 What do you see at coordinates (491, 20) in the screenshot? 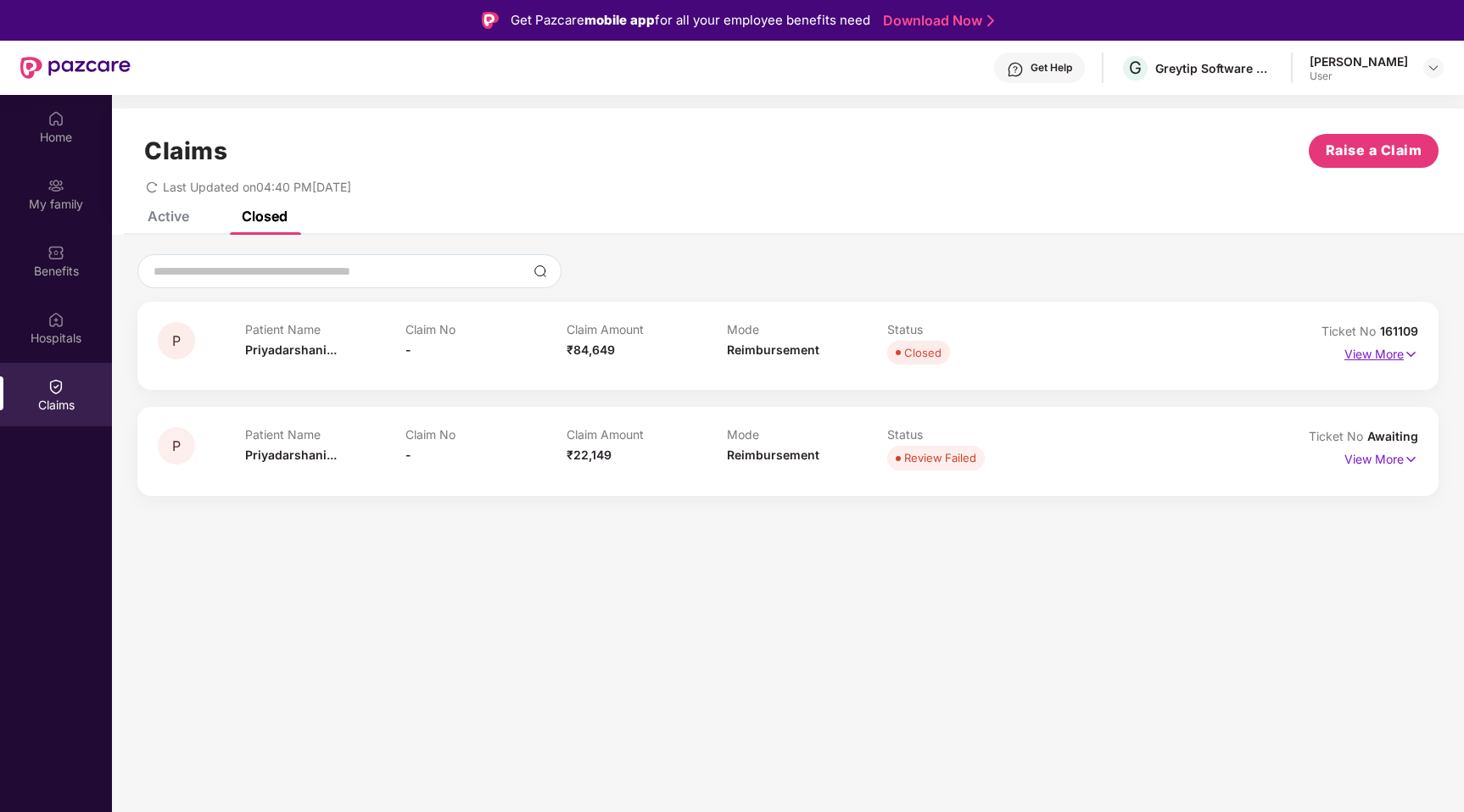
I see `img: Logo` at bounding box center [491, 20].